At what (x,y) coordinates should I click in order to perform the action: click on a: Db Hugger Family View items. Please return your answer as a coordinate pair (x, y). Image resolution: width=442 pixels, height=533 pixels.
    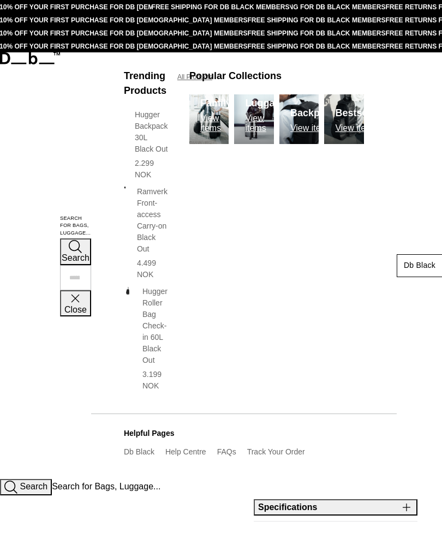
    Looking at the image, I should click on (209, 119).